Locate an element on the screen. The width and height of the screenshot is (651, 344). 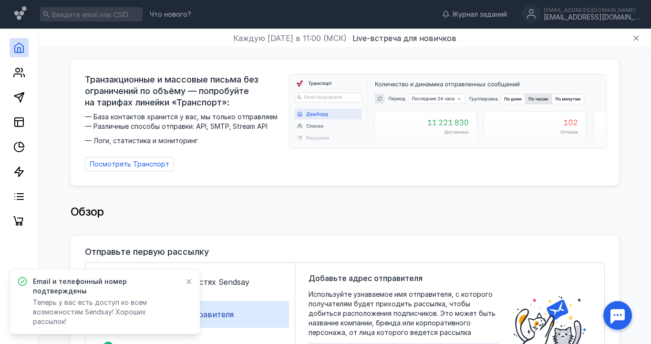
span: Используйте узнаваемое имя отправителя, с которого получателям будет приходить рассылка, чтобы до... is located at coordinates (404, 313).